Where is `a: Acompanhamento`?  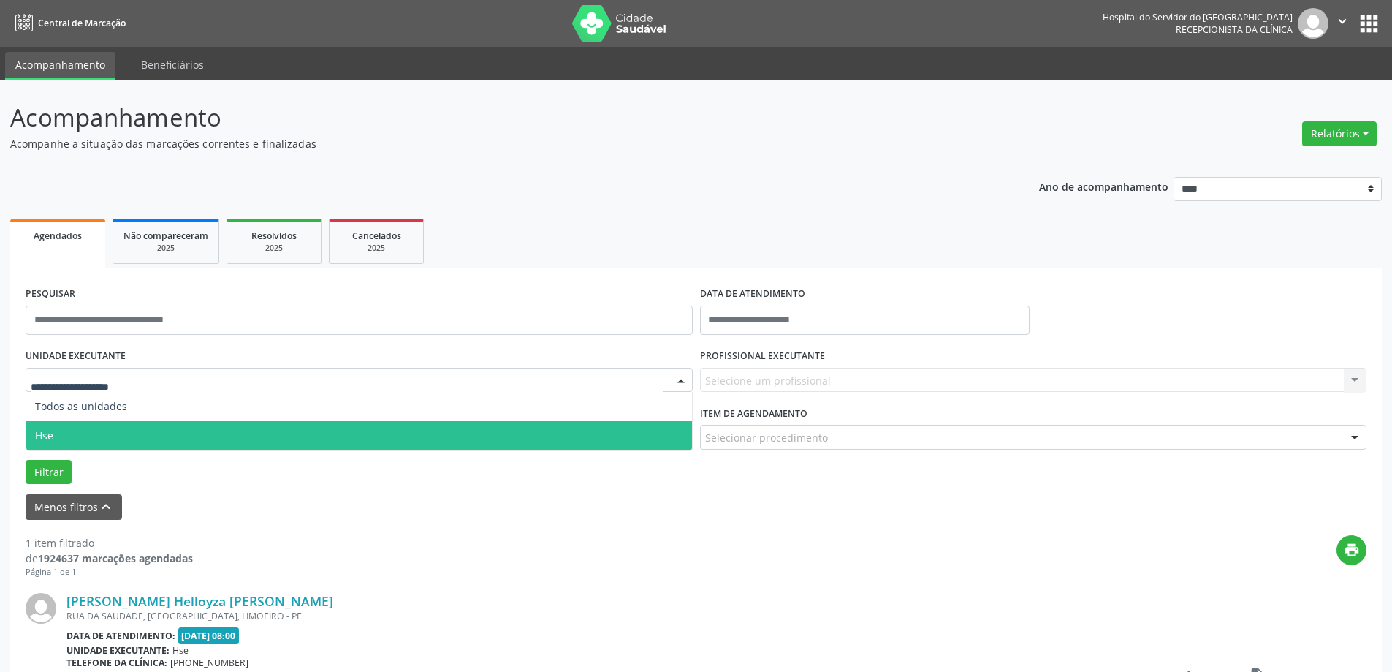
a: Acompanhamento is located at coordinates (60, 66).